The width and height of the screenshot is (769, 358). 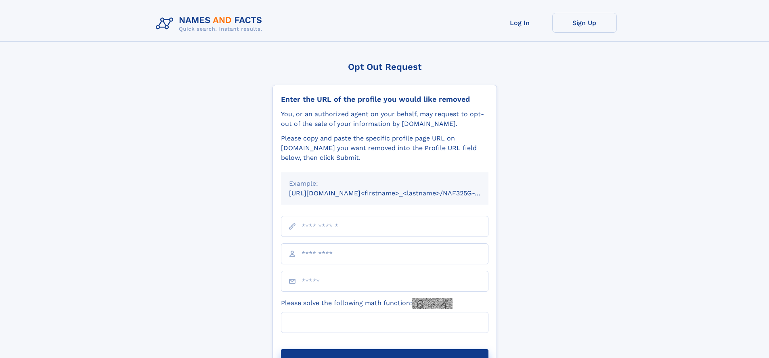 I want to click on a: Log In, so click(x=520, y=23).